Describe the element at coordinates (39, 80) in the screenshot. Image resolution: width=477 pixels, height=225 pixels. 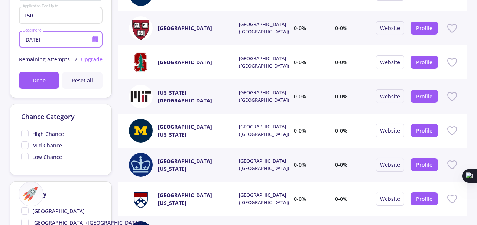
I see `button: Done` at that location.